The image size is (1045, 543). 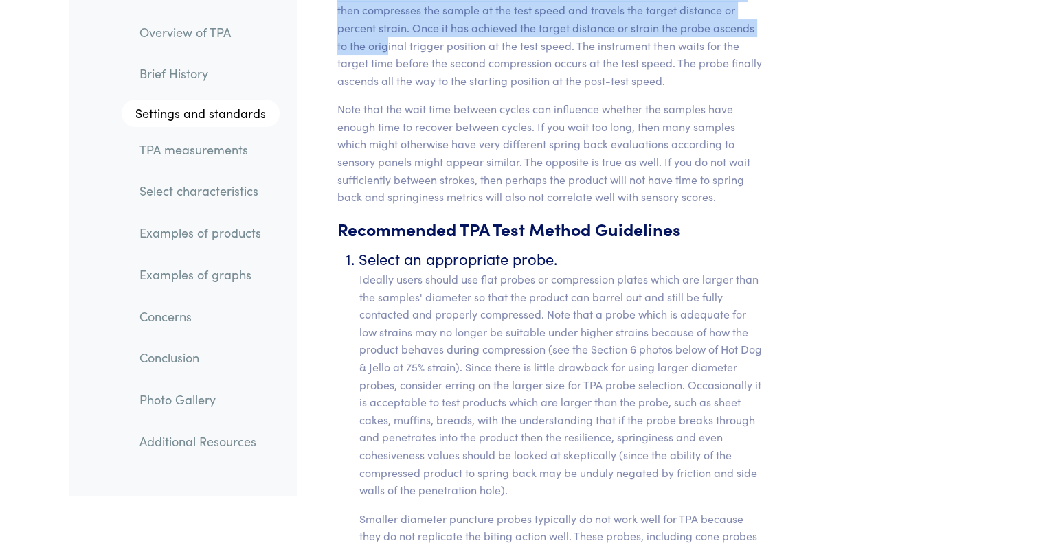 What do you see at coordinates (562, 385) in the screenshot?
I see `p: Ideally users should use flat probes or compression plates which are larger than the samples' dia...` at bounding box center [562, 385].